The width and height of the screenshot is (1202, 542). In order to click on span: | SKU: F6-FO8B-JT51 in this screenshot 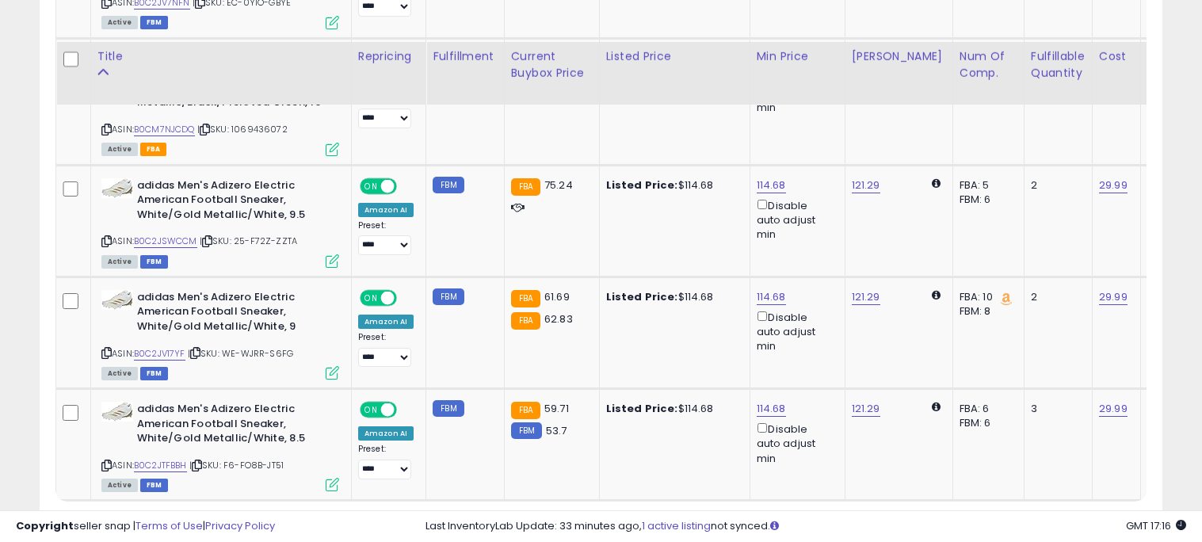, I will do `click(236, 465)`.